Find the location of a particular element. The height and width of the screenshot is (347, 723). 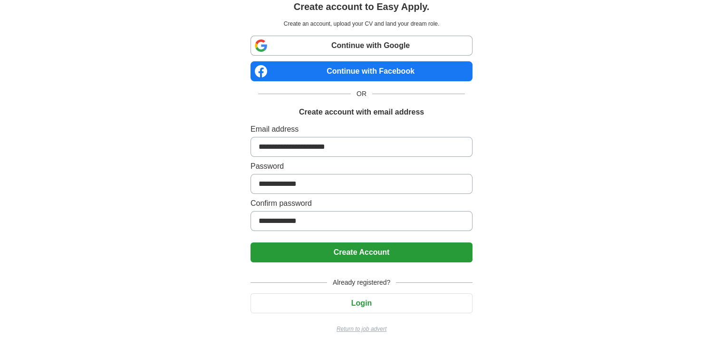

label: Password is located at coordinates (361, 166).